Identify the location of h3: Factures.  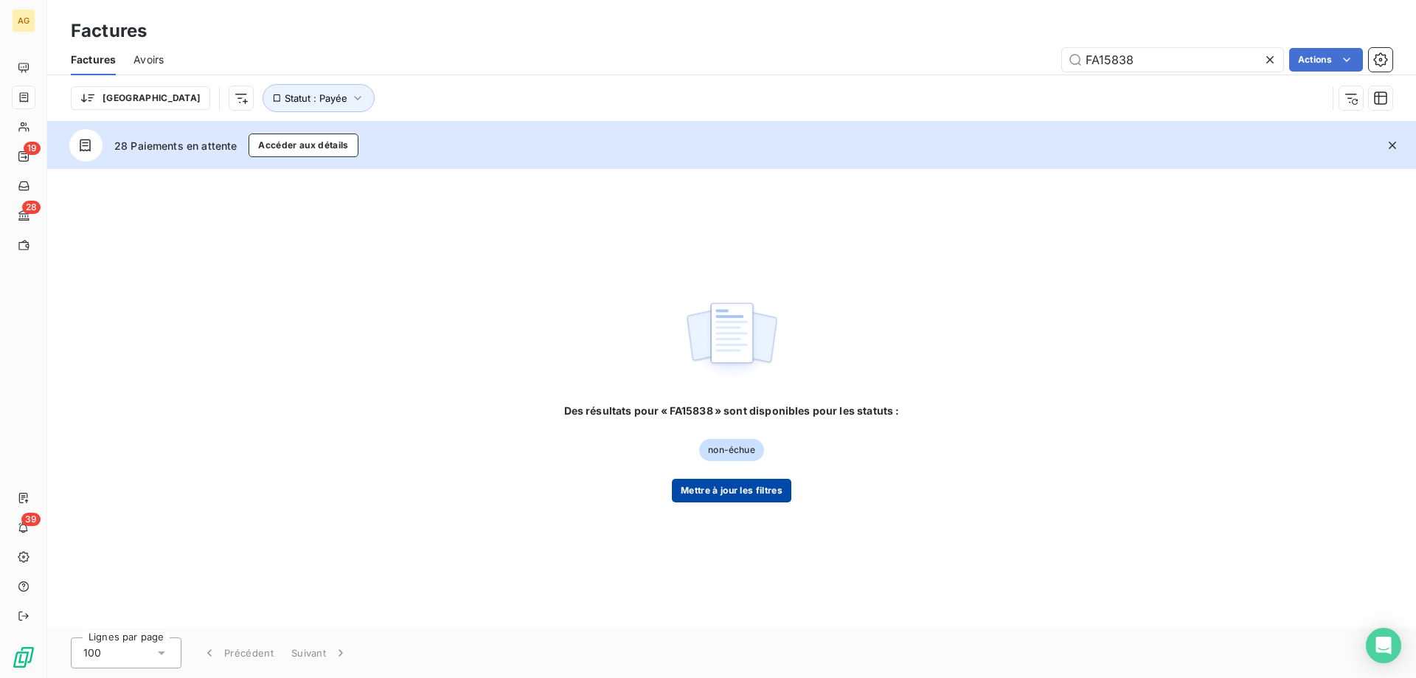
(108, 31).